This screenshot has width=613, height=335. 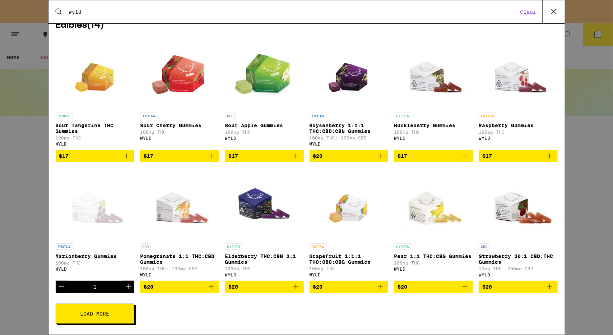 I want to click on img: WYLD - Boysenberry 1:1:1 THC:CBD:CBN Gummies, so click(x=349, y=73).